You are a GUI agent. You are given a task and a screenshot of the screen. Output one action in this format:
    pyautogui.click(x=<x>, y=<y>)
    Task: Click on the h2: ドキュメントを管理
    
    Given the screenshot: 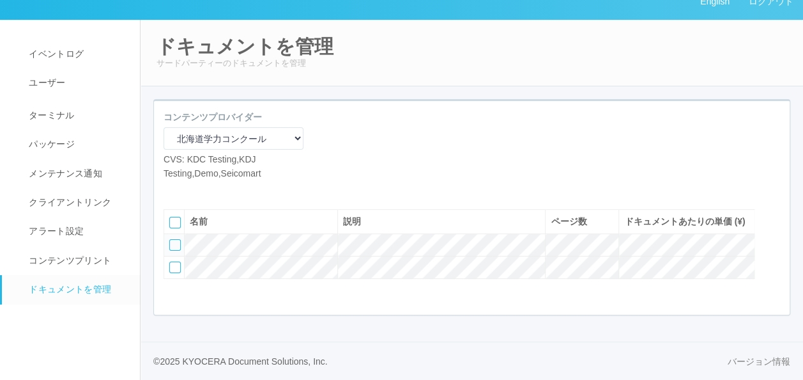 What is the action you would take?
    pyautogui.click(x=472, y=46)
    